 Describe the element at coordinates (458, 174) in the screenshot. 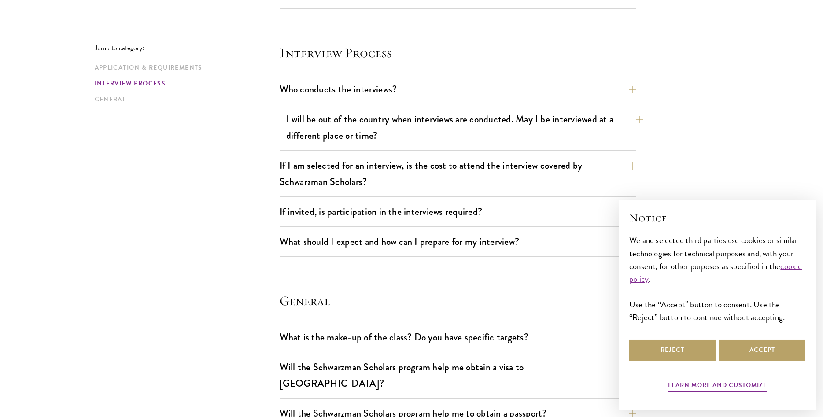

I see `button: If I am selected for an interview, is the cost to attend the interview covered by Schwarzman Scho...` at that location.